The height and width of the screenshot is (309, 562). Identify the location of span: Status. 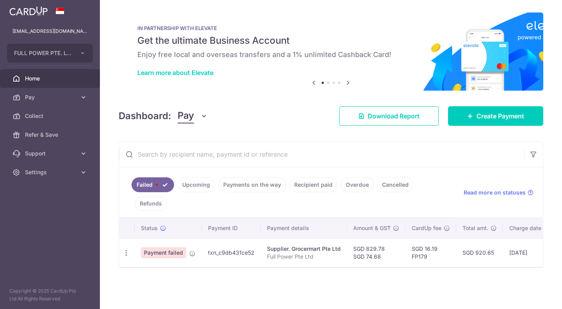
(149, 228).